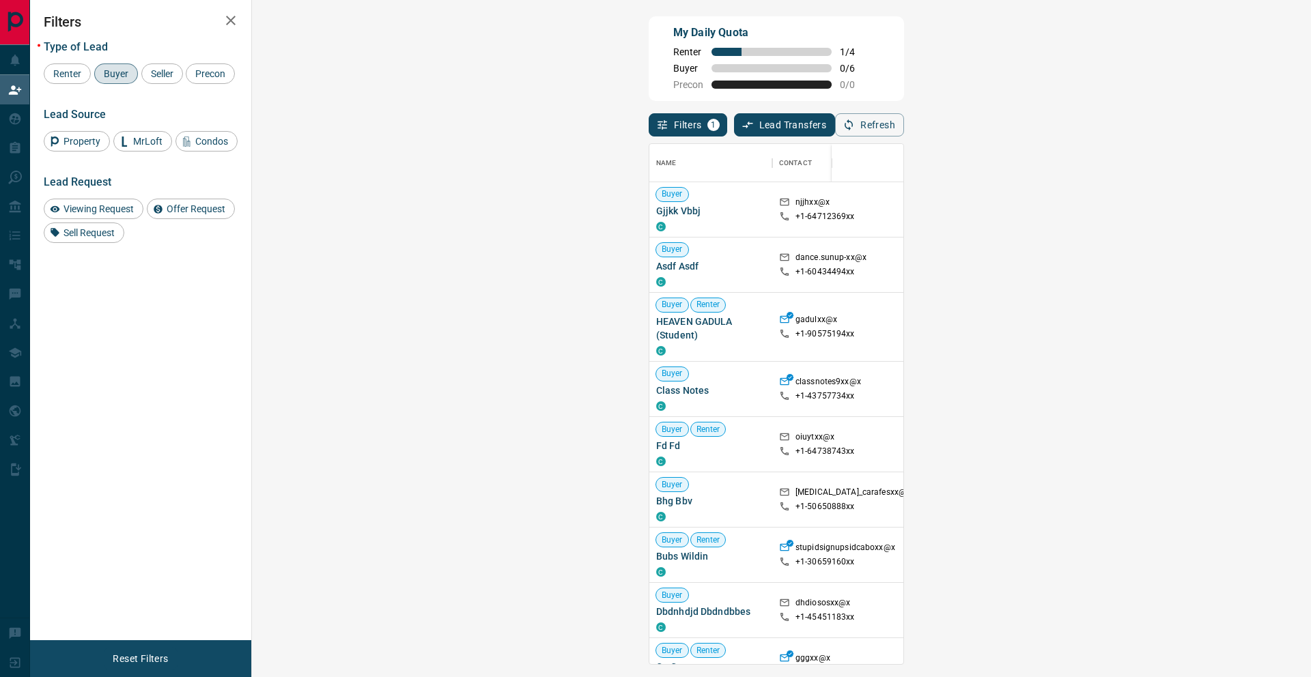 This screenshot has height=677, width=1311. I want to click on span: Lead Request, so click(77, 182).